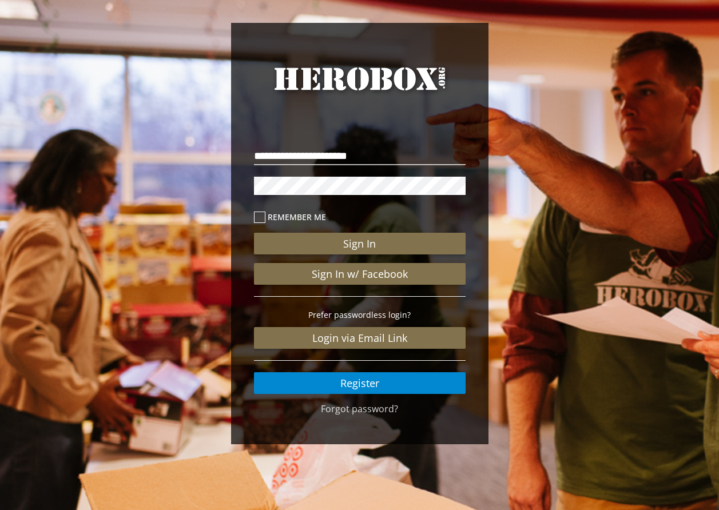  Describe the element at coordinates (360, 274) in the screenshot. I see `a: Sign In w/ Facebook` at that location.